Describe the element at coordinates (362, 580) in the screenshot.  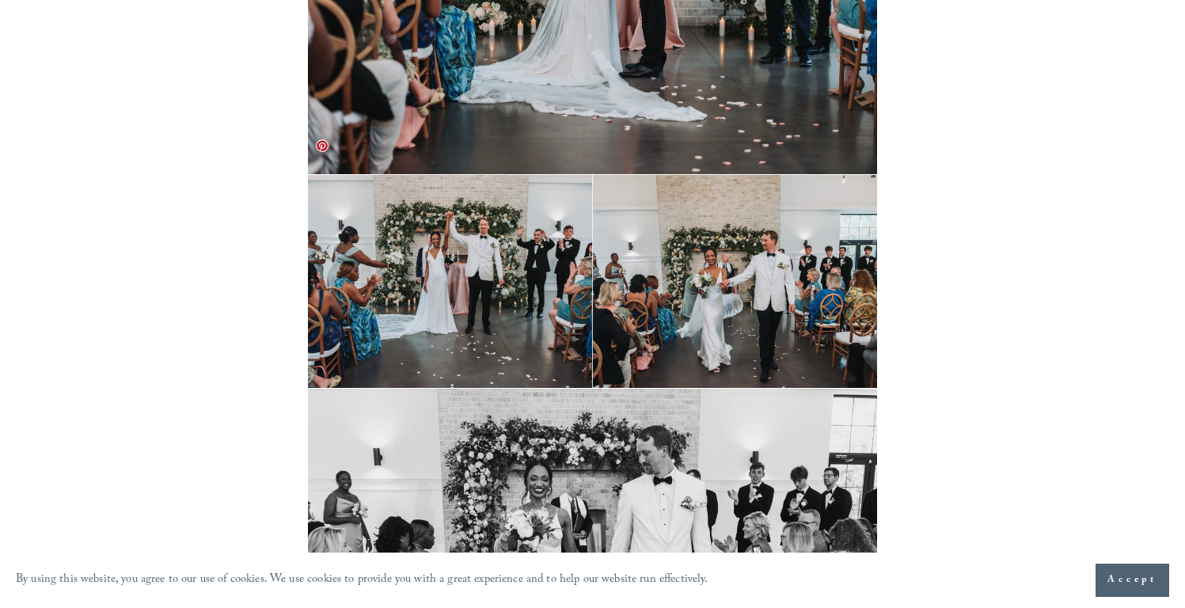
I see `p: By using this website, you agree to our use of cookies. We use cookies to provide you with a grea...` at that location.